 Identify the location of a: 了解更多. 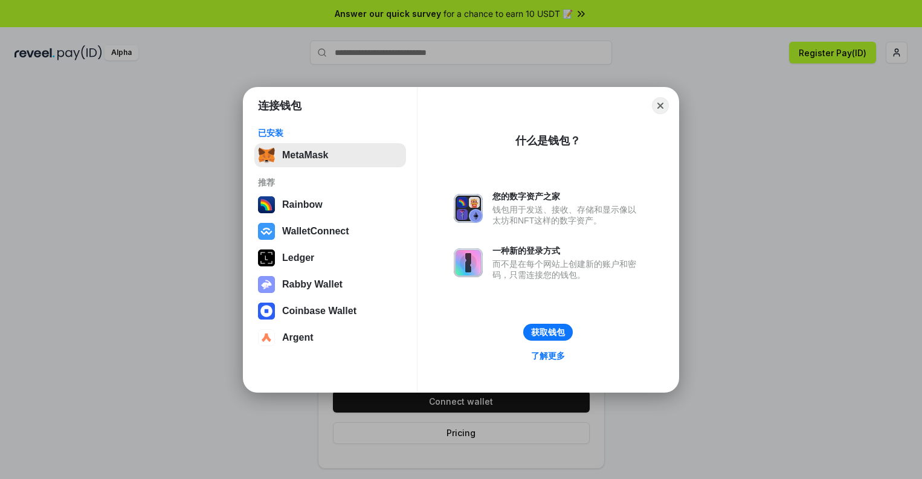
(548, 356).